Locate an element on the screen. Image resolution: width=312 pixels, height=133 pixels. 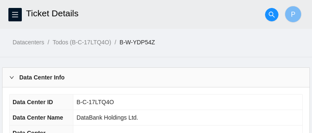
span: Data Center ID is located at coordinates (33, 102).